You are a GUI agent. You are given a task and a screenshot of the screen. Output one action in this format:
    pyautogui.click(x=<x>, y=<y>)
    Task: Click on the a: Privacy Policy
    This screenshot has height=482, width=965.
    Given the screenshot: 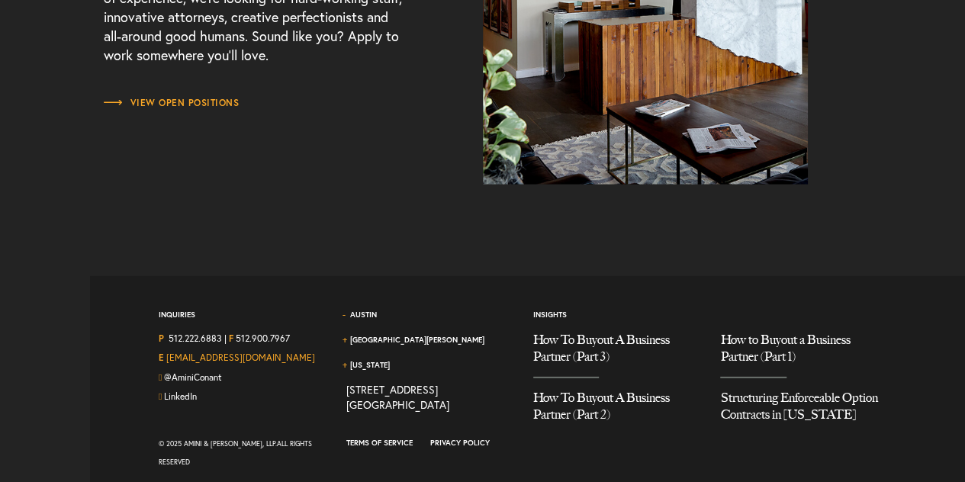 What is the action you would take?
    pyautogui.click(x=460, y=443)
    